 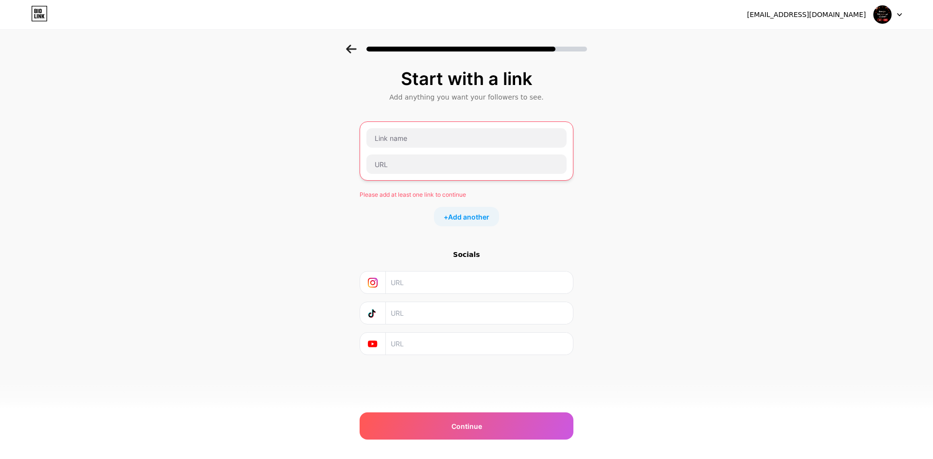 What do you see at coordinates (469, 217) in the screenshot?
I see `span: Add another` at bounding box center [469, 217].